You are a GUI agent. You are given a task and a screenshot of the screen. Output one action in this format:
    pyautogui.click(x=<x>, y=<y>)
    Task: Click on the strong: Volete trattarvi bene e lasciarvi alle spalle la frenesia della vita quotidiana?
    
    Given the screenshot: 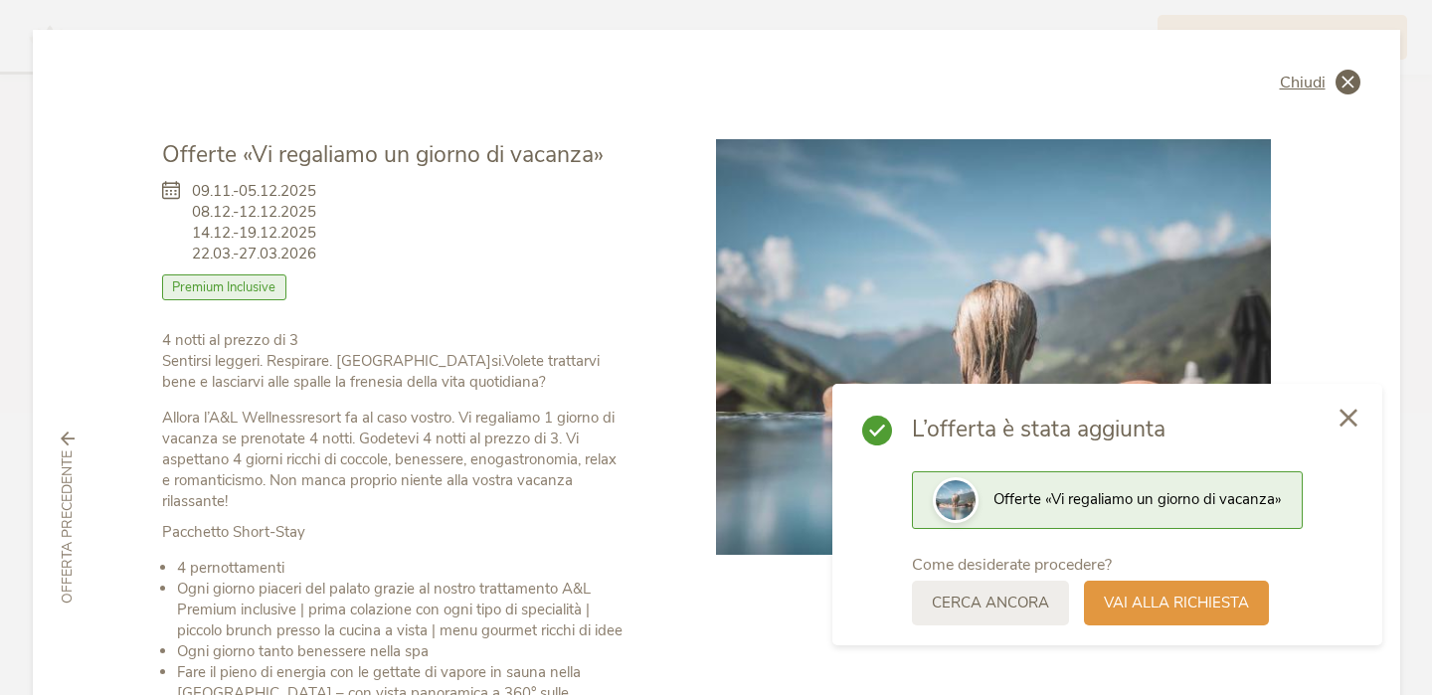 What is the action you would take?
    pyautogui.click(x=381, y=371)
    